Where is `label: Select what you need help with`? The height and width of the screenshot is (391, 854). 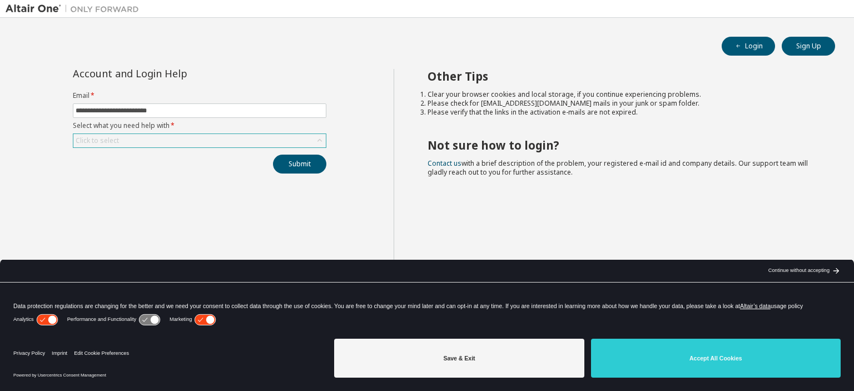
label: Select what you need help with is located at coordinates (200, 126).